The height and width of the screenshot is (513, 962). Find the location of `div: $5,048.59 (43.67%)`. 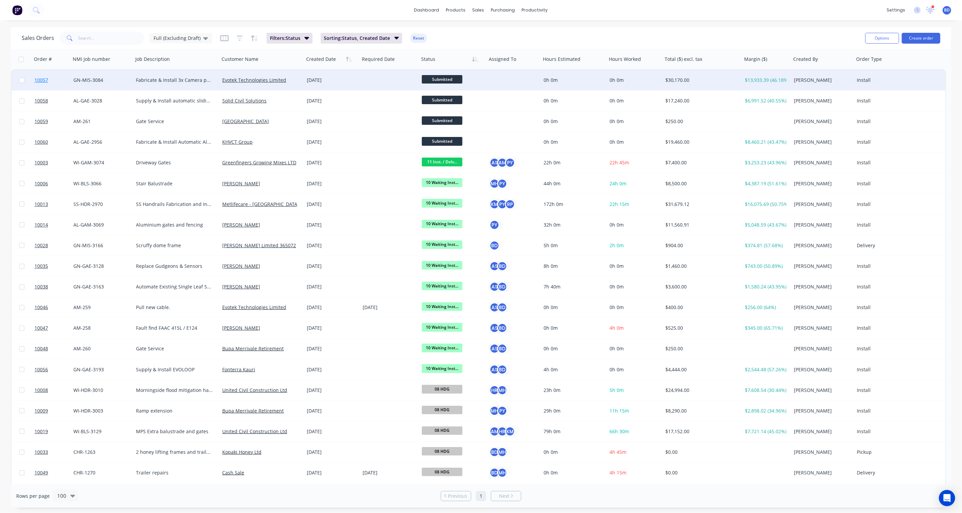

div: $5,048.59 (43.67%) is located at coordinates (765, 225).